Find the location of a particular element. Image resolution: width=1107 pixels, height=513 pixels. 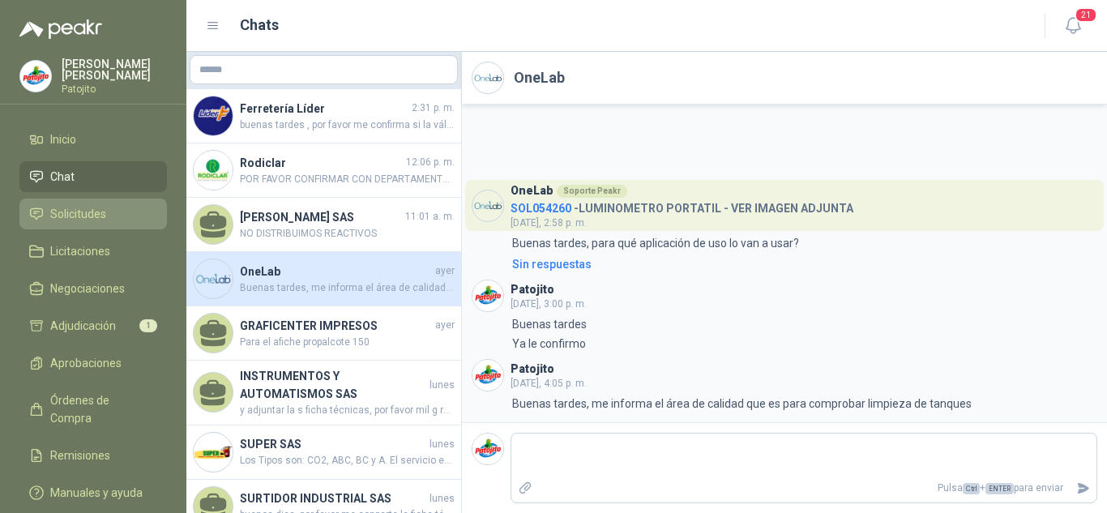

div: Sin respuestas is located at coordinates (552, 264).